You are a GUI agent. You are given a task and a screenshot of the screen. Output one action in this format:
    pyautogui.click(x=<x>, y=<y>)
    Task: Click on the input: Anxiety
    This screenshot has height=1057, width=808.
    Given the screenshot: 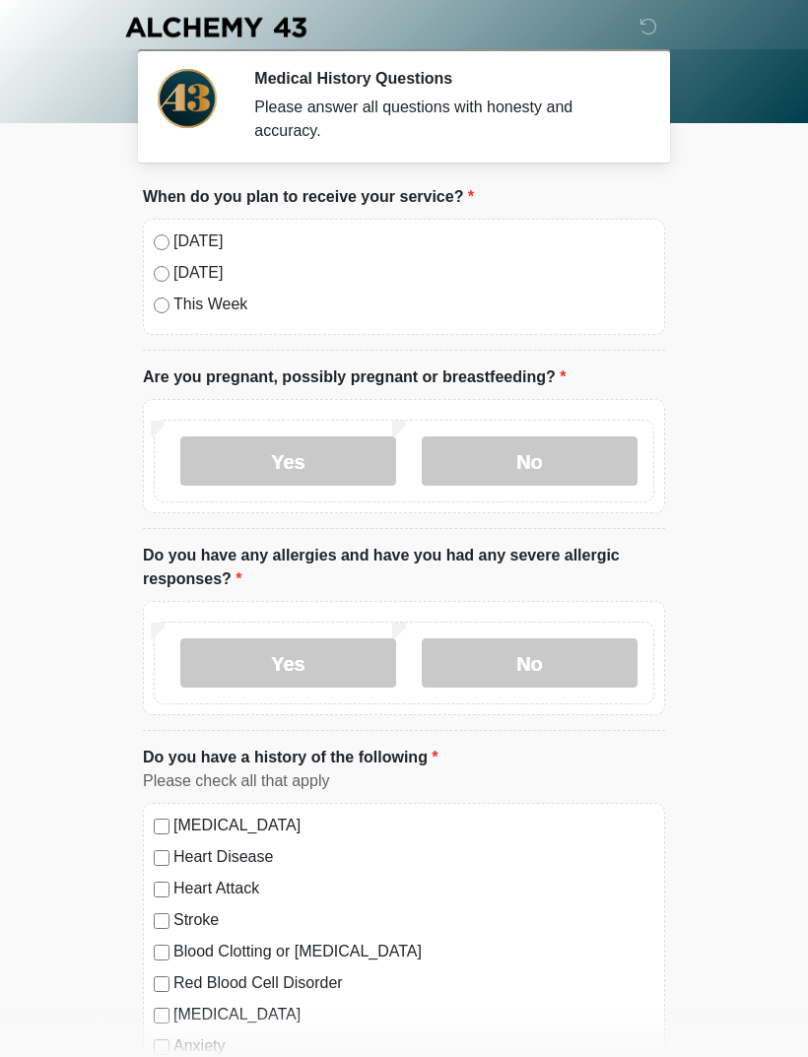 What is the action you would take?
    pyautogui.click(x=162, y=1047)
    